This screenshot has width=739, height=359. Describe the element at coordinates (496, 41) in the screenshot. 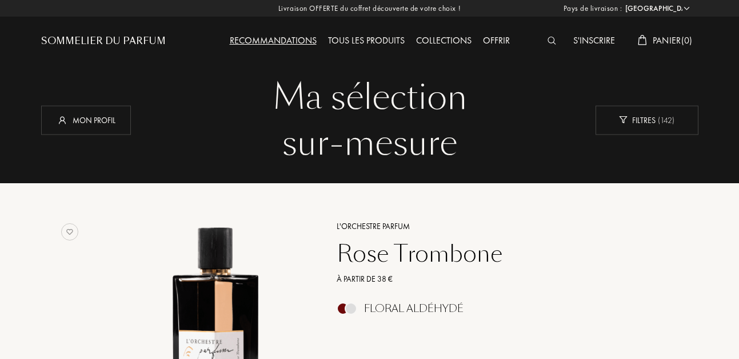

I see `div: Offrir` at that location.